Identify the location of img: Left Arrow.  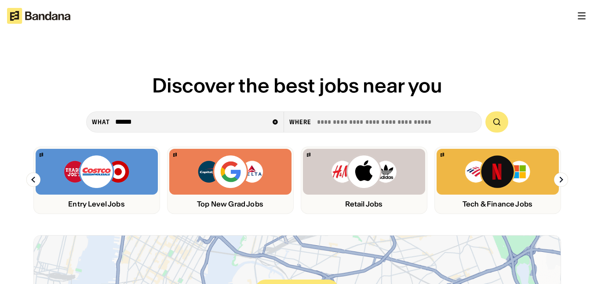
(33, 179).